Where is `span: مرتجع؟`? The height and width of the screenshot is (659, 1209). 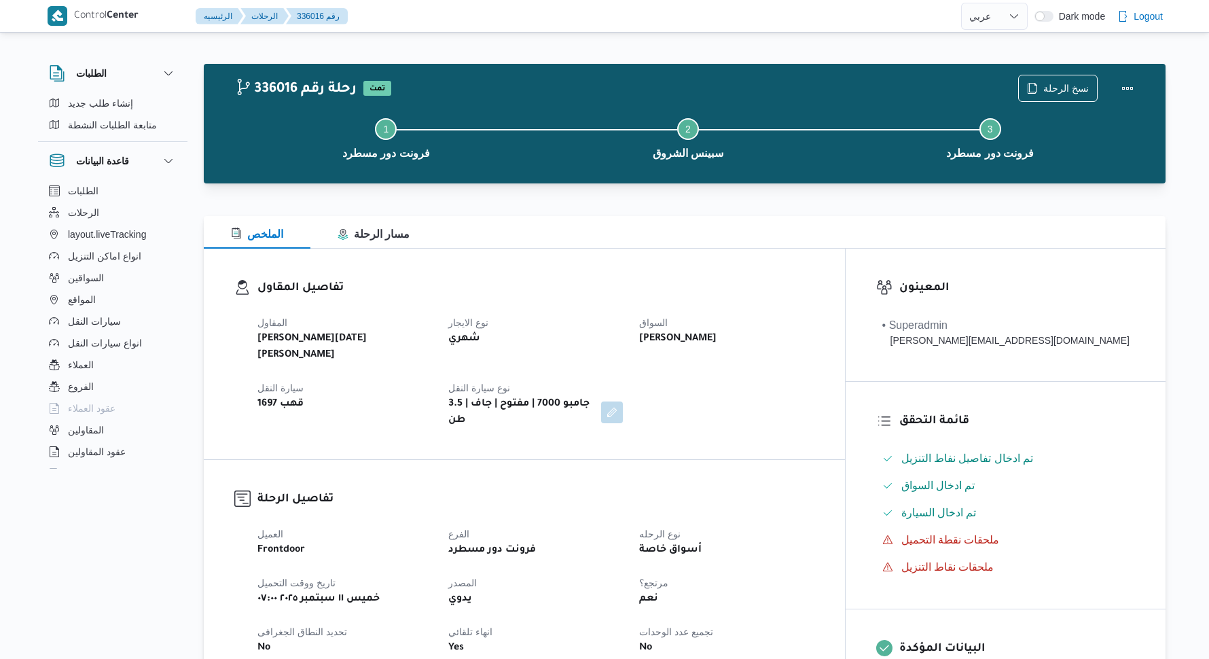 span: مرتجع؟ is located at coordinates (654, 583).